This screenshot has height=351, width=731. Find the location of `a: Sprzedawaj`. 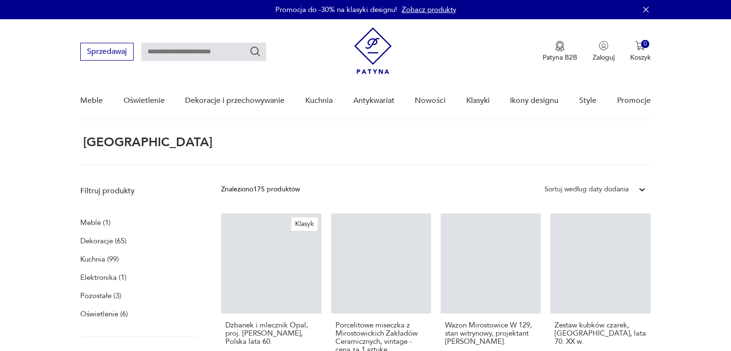

a: Sprzedawaj is located at coordinates (107, 52).